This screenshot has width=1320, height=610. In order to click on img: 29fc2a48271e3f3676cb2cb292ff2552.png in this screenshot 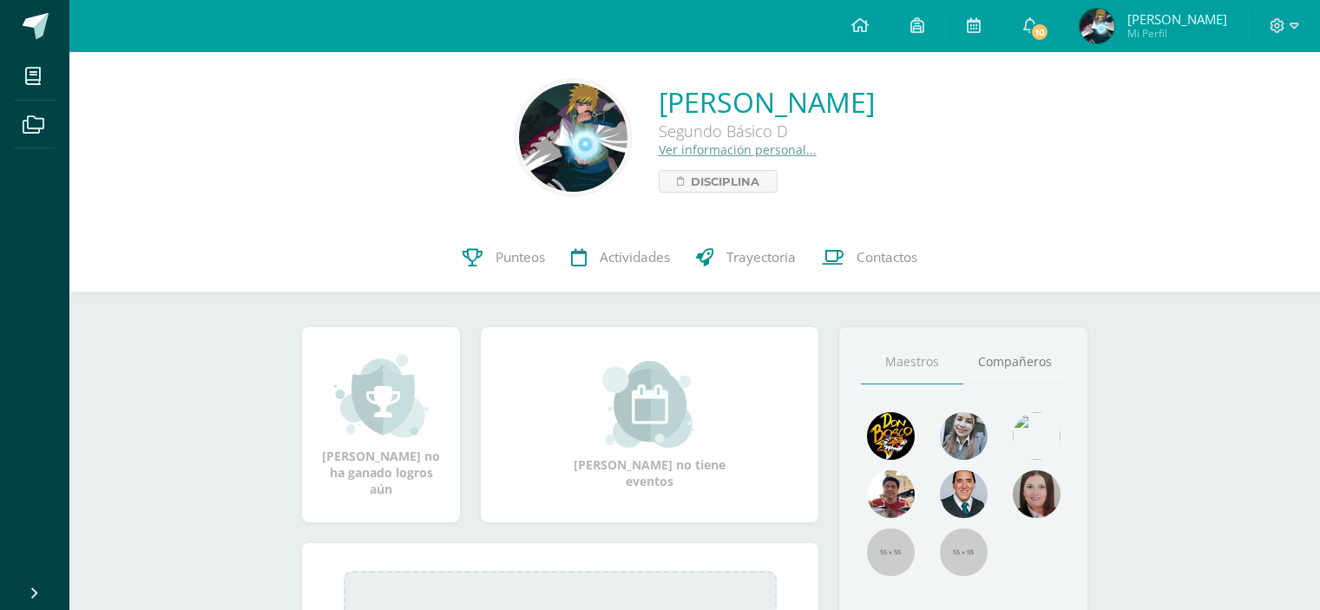, I will do `click(891, 436)`.